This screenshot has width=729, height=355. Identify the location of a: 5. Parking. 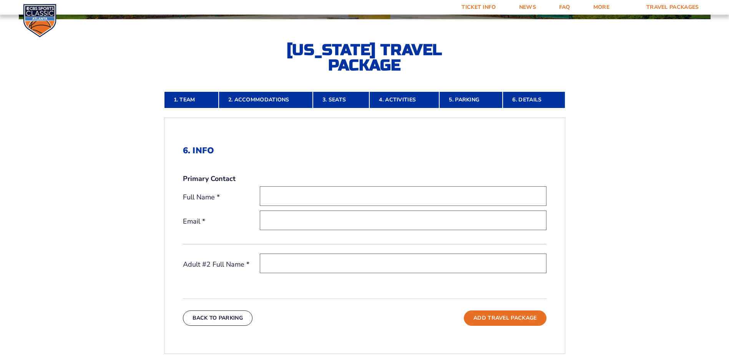
(471, 100).